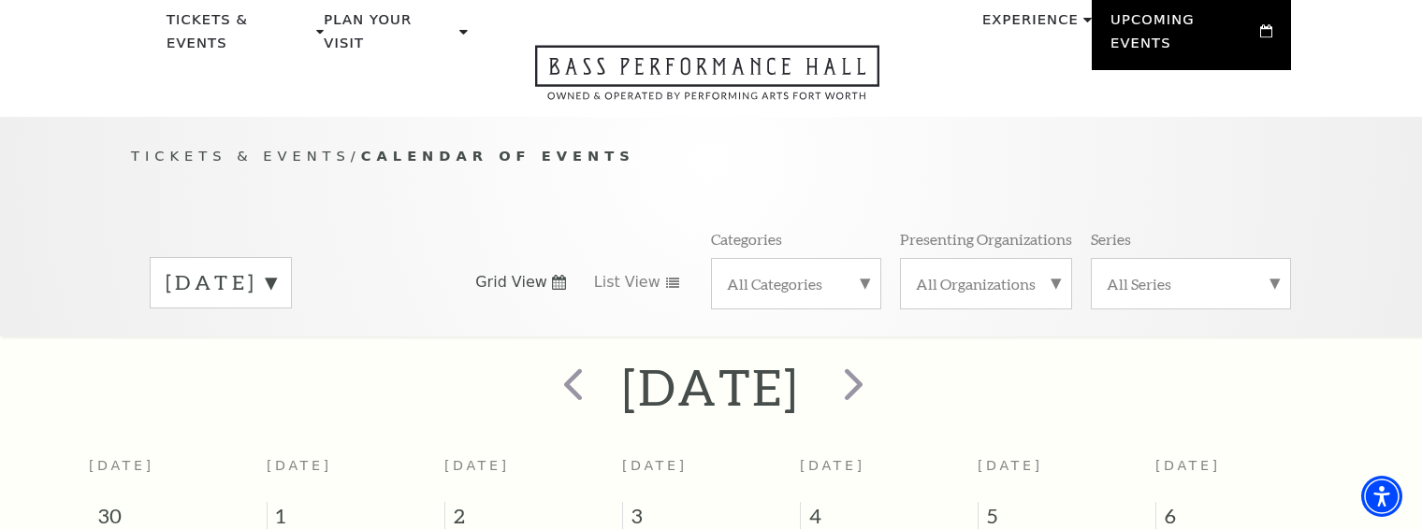 The width and height of the screenshot is (1422, 529). What do you see at coordinates (851, 387) in the screenshot?
I see `button: next` at bounding box center [851, 387].